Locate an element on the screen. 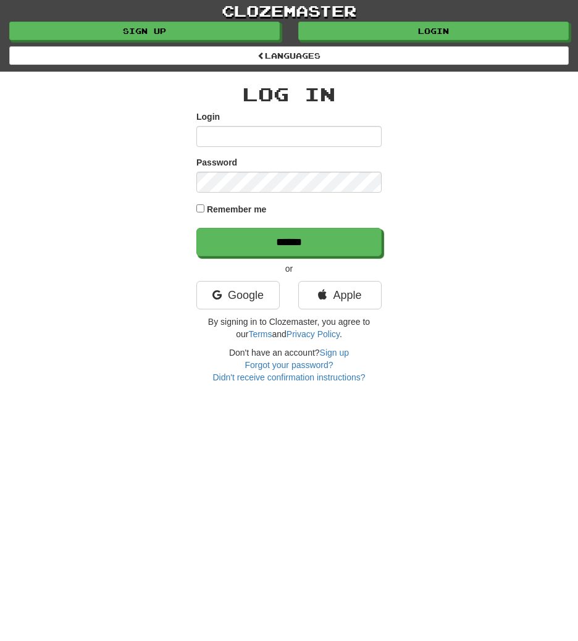 The width and height of the screenshot is (578, 641). p: or is located at coordinates (289, 268).